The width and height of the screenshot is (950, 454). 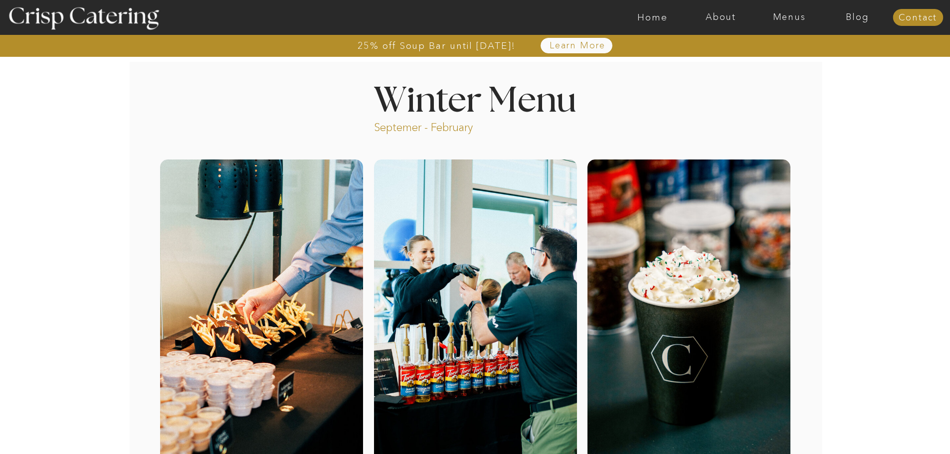 I want to click on nav: Blog, so click(x=857, y=17).